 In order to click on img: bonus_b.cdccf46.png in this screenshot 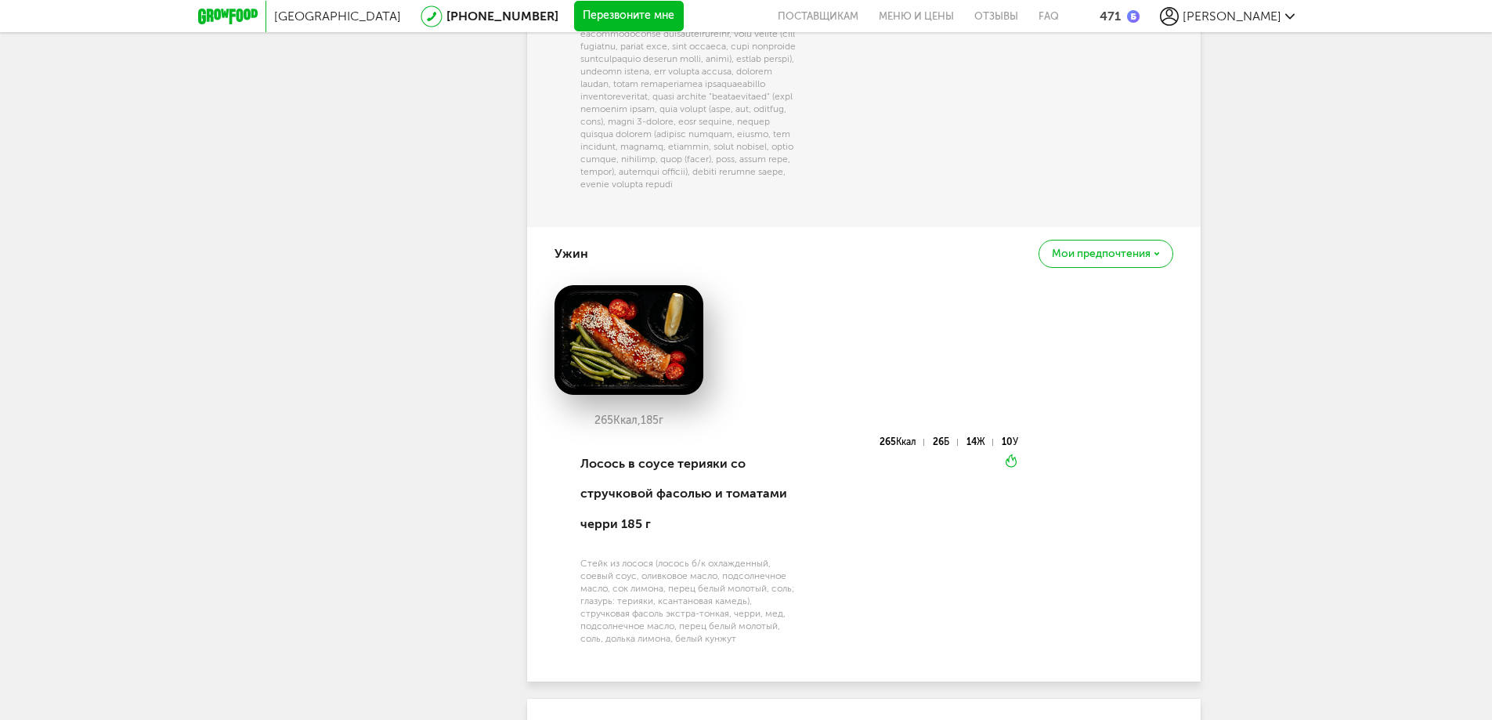, I will do `click(1133, 16)`.